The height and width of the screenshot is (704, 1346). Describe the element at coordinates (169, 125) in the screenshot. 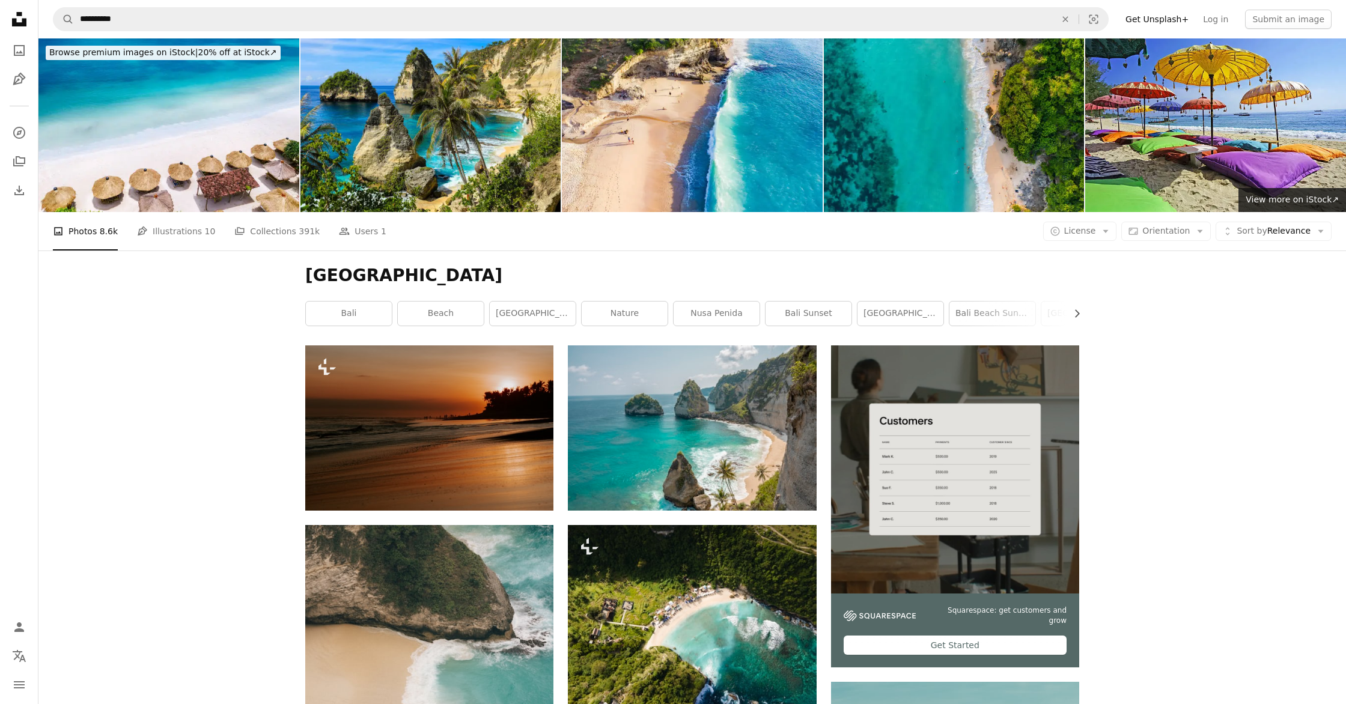

I see `img: Straw beach umbrellas and blue ocean. Beach scene from above` at that location.